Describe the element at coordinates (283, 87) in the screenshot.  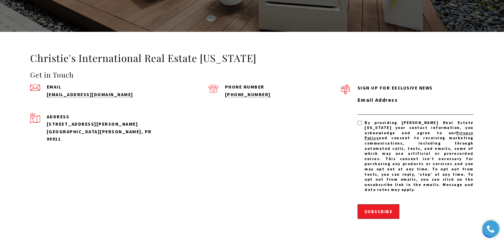
I see `p: Phone Number` at that location.